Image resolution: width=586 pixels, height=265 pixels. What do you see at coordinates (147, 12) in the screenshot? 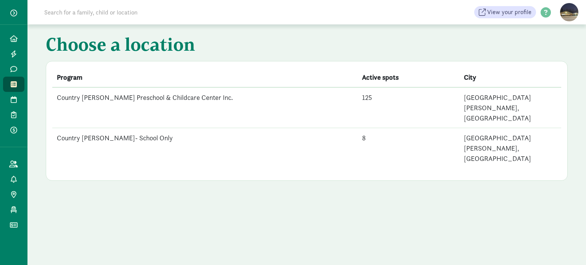
I see `input: Search for a family, child or location` at bounding box center [147, 12].